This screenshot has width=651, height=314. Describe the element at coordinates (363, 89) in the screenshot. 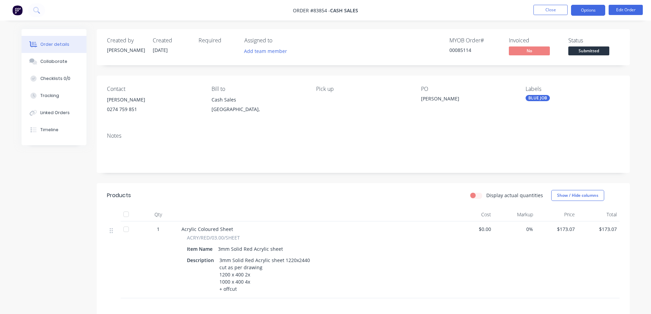

I see `div: Pick up` at that location.